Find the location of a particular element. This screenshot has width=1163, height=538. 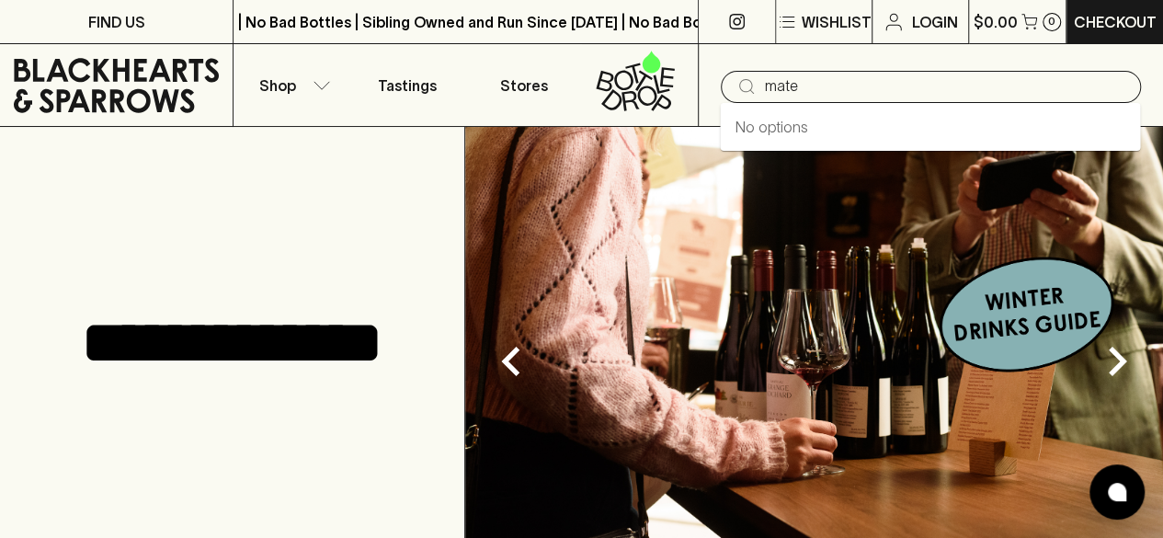

img: bubble-icon is located at coordinates (1117, 492).